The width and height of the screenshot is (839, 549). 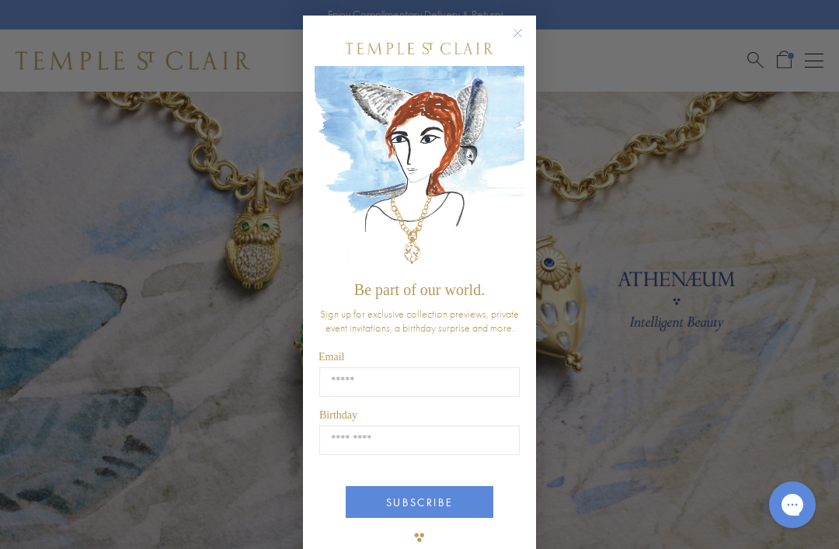 I want to click on span: Email, so click(x=331, y=357).